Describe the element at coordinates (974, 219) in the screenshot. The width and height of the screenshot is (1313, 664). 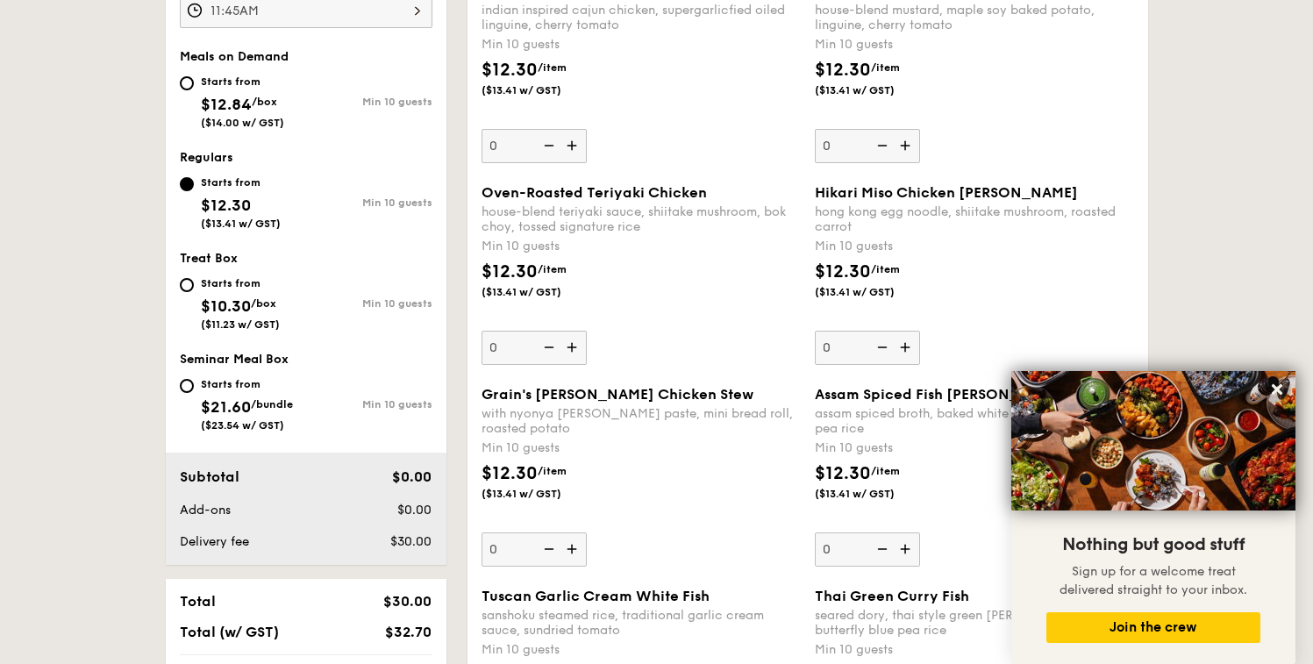
I see `div: hong kong egg noodle, shiitake mushroom, roasted carrot` at that location.